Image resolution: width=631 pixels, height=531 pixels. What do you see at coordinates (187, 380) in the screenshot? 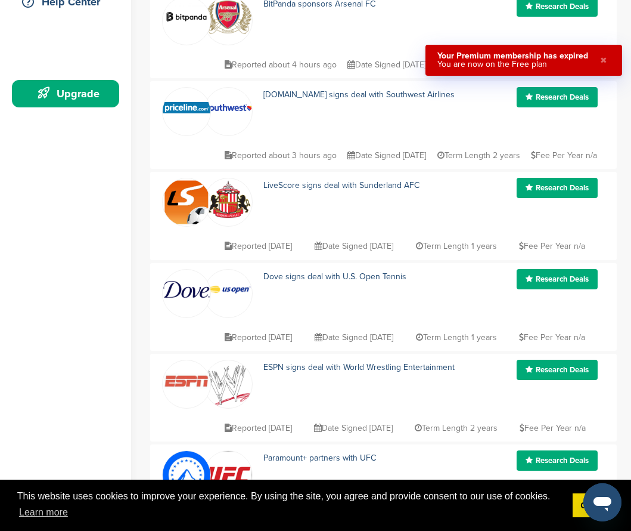
I see `img: Screen shot 2016 05 05 at 12.09.31 pm` at bounding box center [187, 380].